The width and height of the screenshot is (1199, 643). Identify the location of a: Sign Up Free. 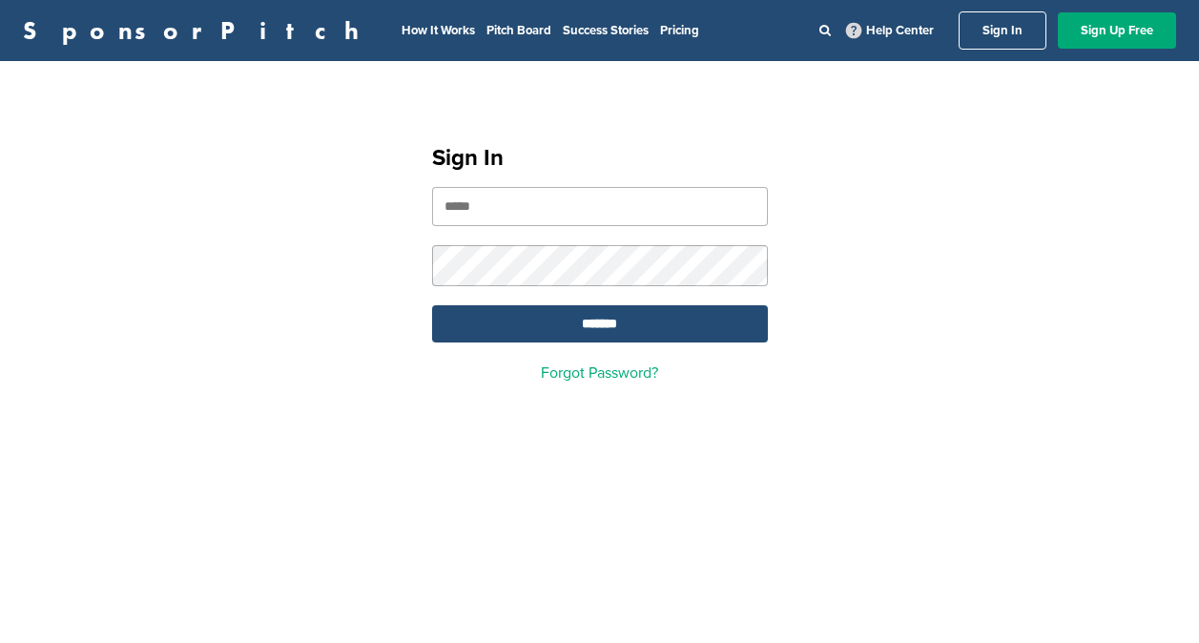
(1117, 31).